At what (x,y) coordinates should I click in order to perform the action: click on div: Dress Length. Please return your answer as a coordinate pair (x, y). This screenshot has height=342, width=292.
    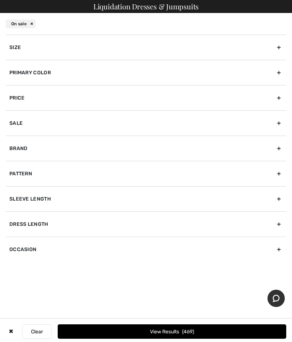
    Looking at the image, I should click on (146, 224).